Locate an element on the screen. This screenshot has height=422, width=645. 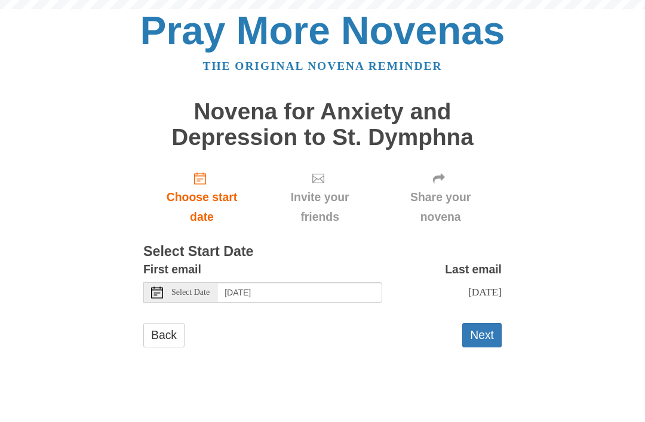
a: Back is located at coordinates (164, 335).